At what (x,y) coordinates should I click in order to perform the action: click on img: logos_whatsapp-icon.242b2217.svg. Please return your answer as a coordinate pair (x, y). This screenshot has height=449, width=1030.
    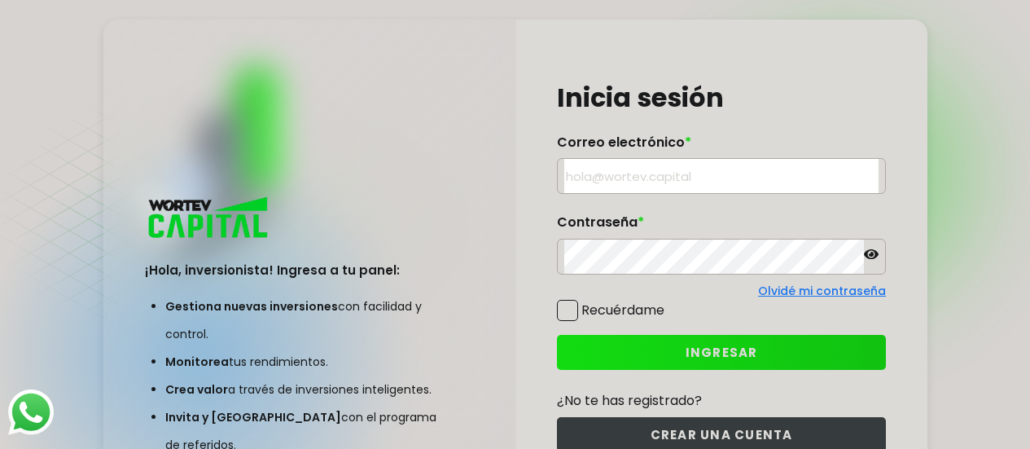
    Looking at the image, I should click on (31, 412).